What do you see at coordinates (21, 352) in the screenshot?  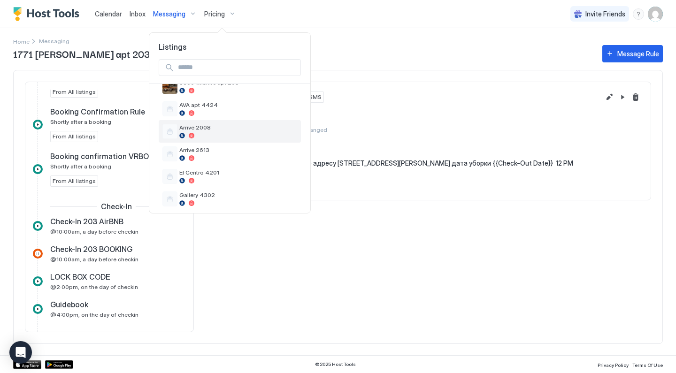 I see `div: Open Intercom Messenger` at bounding box center [21, 352].